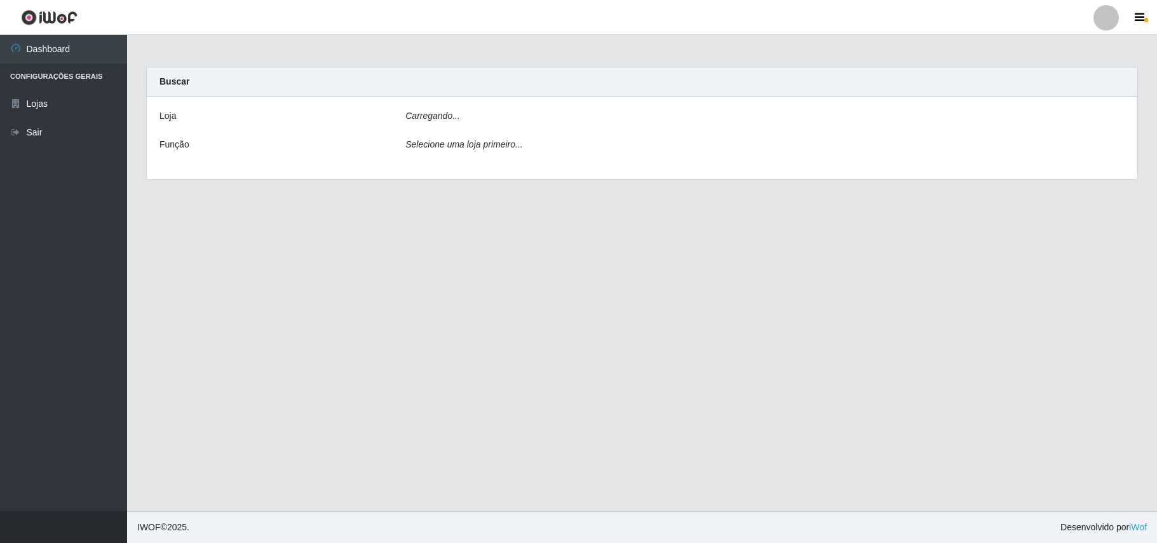 This screenshot has width=1157, height=543. Describe the element at coordinates (433, 116) in the screenshot. I see `i: Carregando...` at that location.